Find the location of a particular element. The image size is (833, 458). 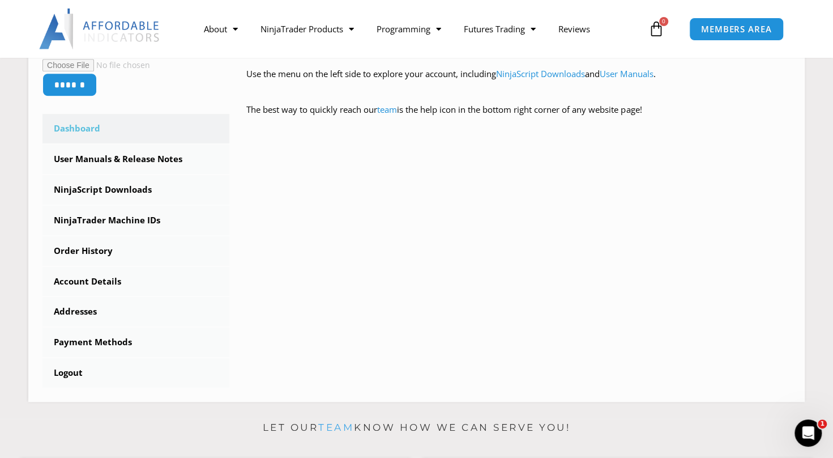

a: Account Details is located at coordinates (136, 282).